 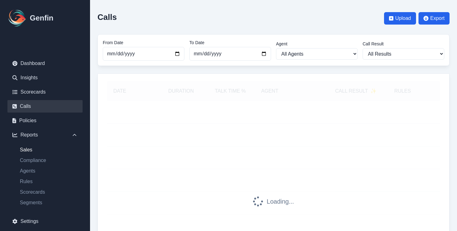 What do you see at coordinates (403, 91) in the screenshot?
I see `h5: Rules` at bounding box center [403, 91].